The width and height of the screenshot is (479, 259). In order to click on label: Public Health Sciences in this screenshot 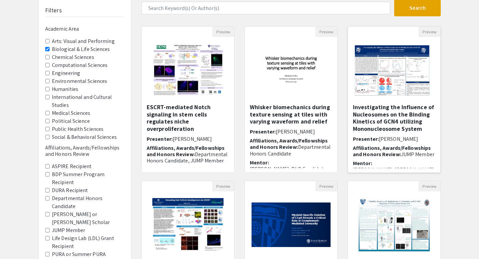, I will do `click(78, 129)`.